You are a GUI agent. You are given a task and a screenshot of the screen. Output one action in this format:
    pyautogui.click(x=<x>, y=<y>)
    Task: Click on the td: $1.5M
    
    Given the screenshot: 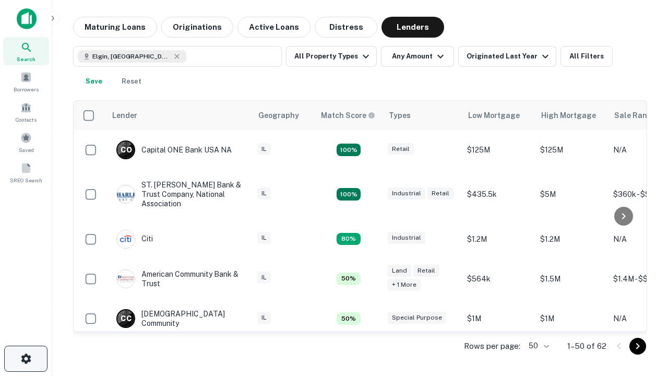 What is the action you would take?
    pyautogui.click(x=571, y=279)
    